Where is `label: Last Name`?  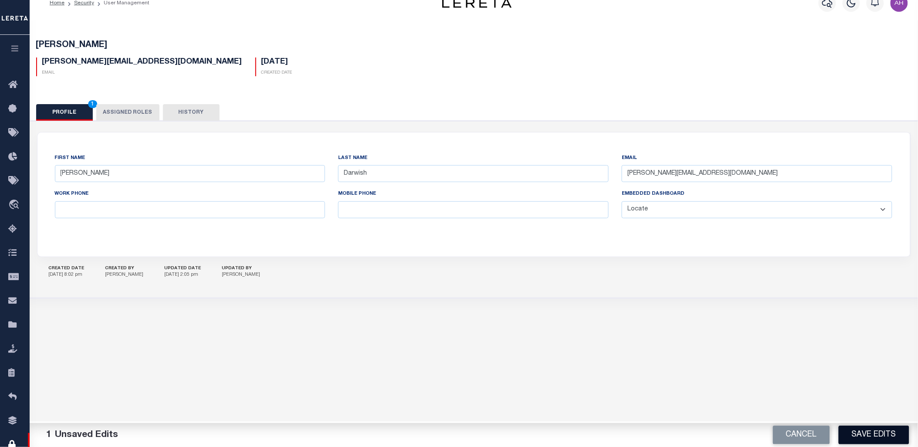 label: Last Name is located at coordinates (352, 158).